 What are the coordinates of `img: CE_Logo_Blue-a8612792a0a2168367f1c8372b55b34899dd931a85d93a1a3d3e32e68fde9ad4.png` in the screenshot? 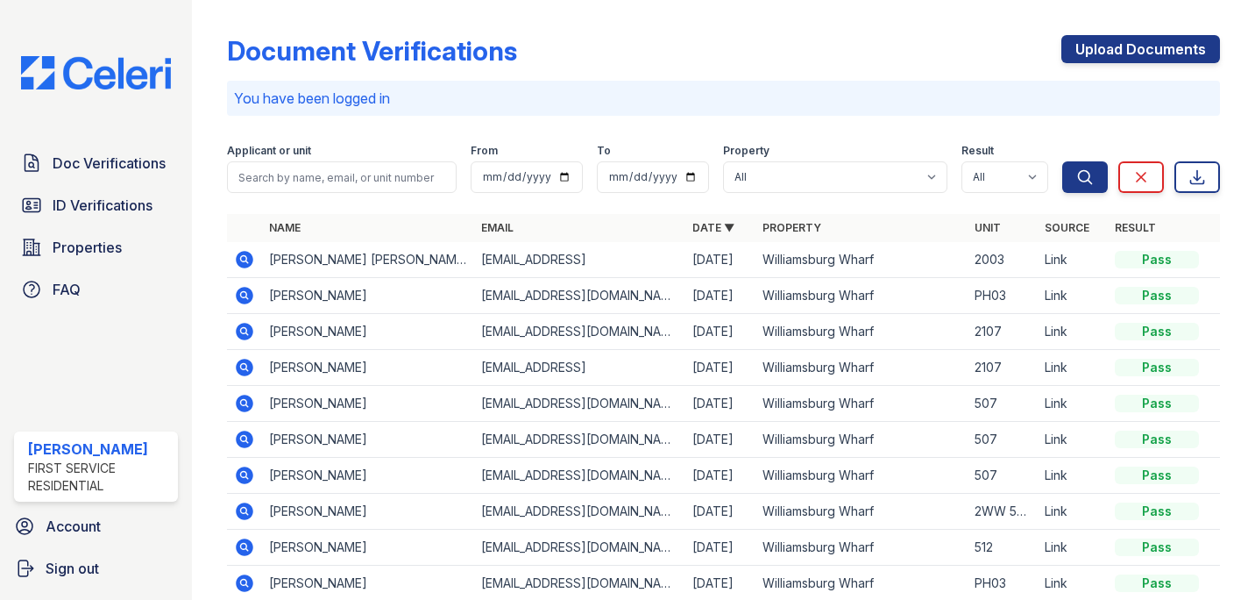 It's located at (96, 73).